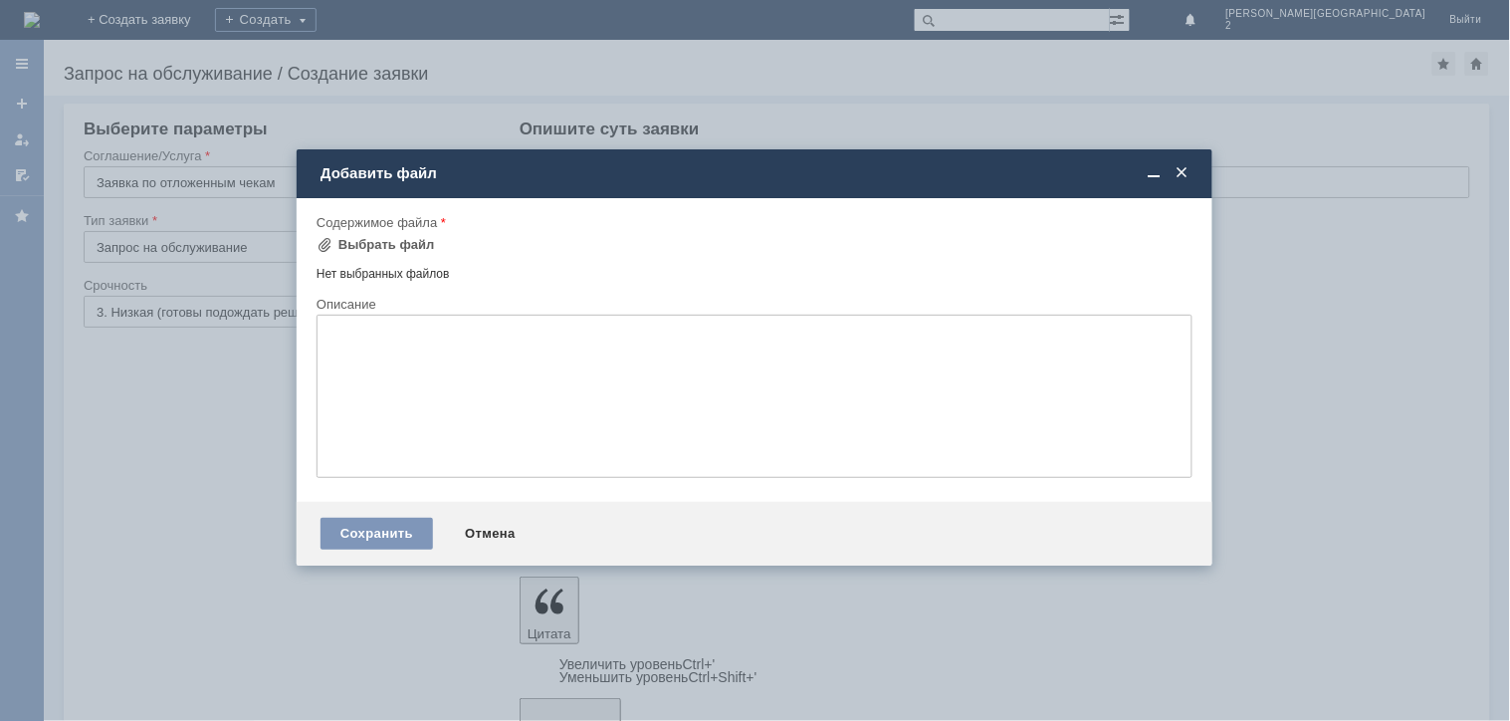 This screenshot has height=721, width=1510. Describe the element at coordinates (1154, 173) in the screenshot. I see `span: Свернуть (Ctrl + M)` at that location.